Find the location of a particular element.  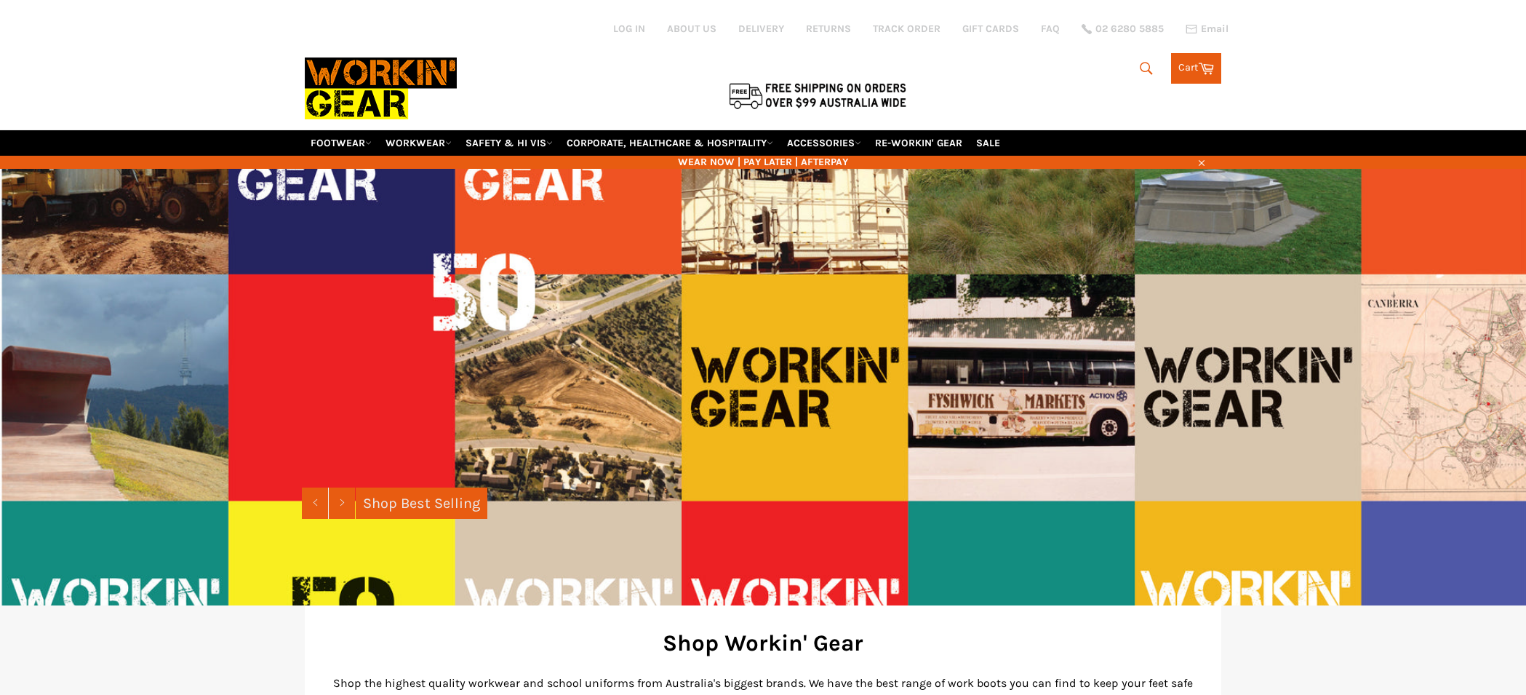

img: Workin Gear leaders in Workwear, Safety Boots, PPE, Uniforms. Australia's No.1 in Workwear is located at coordinates (380, 88).